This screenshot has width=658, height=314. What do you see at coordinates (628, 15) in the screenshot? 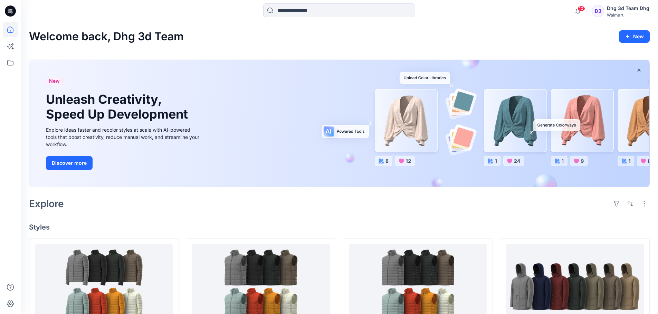
I see `div: Walmart` at bounding box center [628, 15].